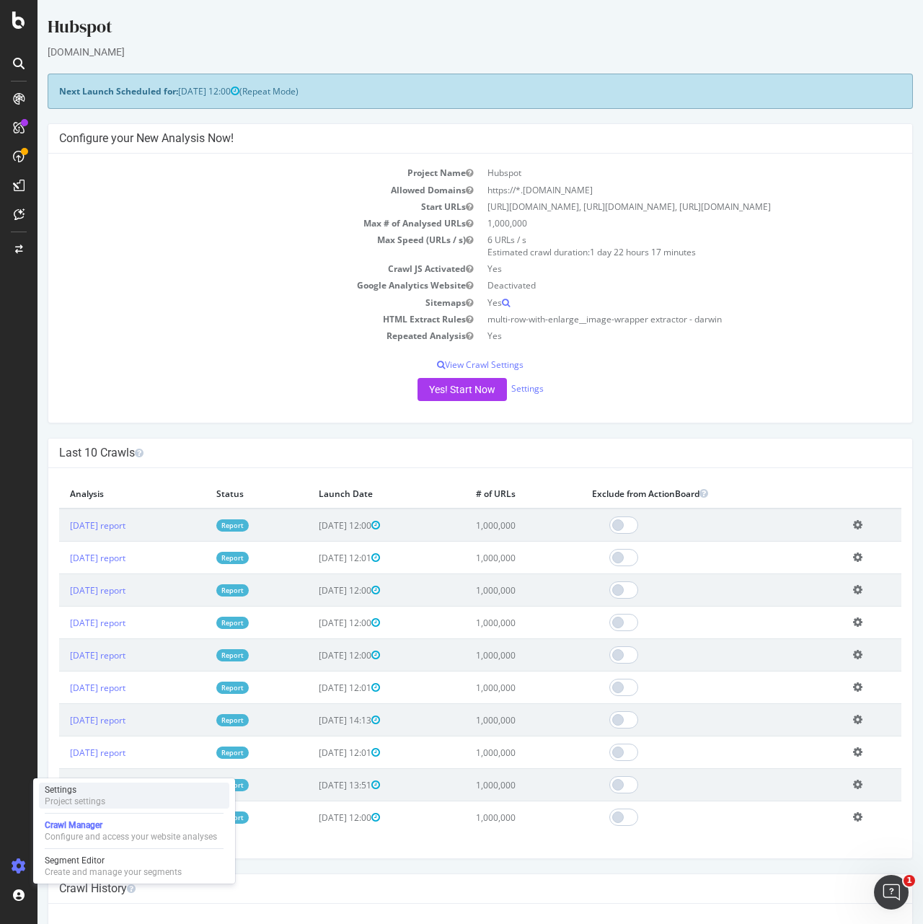 The height and width of the screenshot is (924, 923). Describe the element at coordinates (219, 493) in the screenshot. I see `th: Status` at that location.